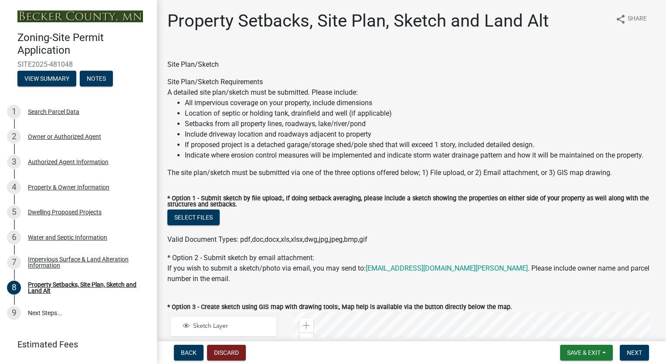 This screenshot has width=666, height=364. Describe the element at coordinates (14, 313) in the screenshot. I see `div: 9` at that location.